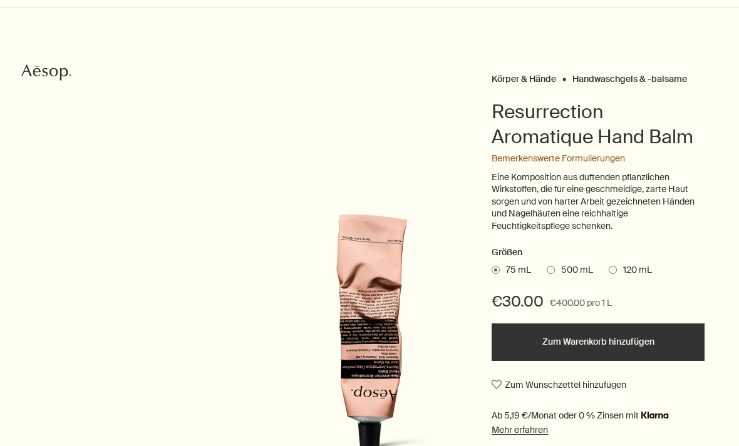  What do you see at coordinates (598, 342) in the screenshot?
I see `button: Zum Warenkorb hinzufügen - €30.00` at bounding box center [598, 342].